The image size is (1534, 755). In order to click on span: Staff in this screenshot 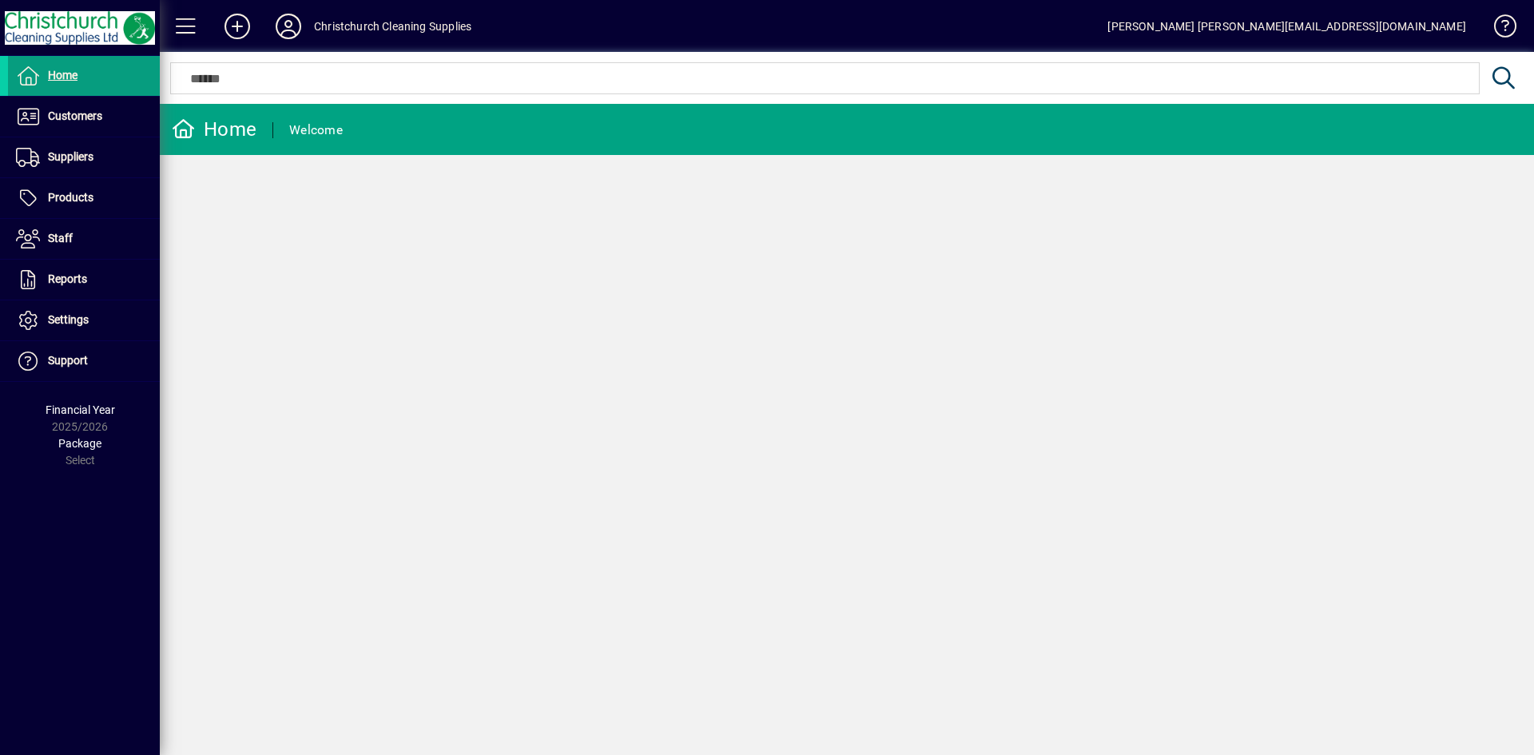, I will do `click(60, 238)`.